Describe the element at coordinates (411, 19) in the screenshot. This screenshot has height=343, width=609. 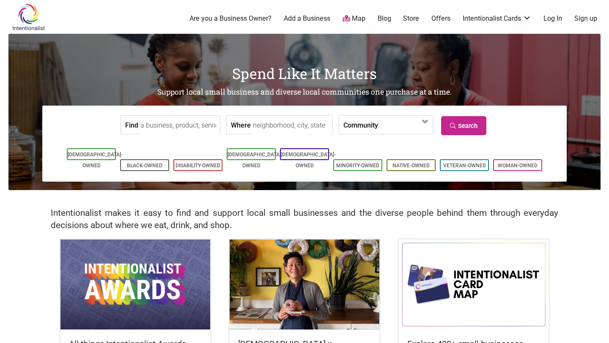
I see `a: Store` at that location.